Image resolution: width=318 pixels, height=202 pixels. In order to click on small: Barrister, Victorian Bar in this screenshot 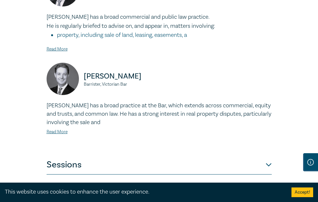, I will do `click(178, 84)`.